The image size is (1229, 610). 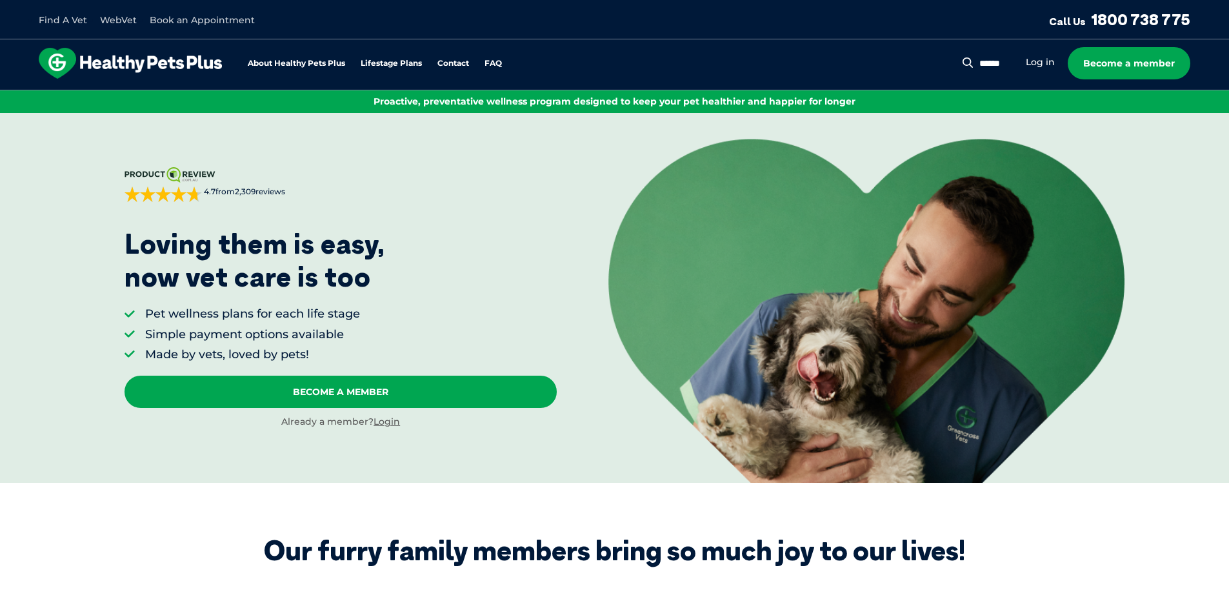 I want to click on span: Proactive, preventative wellness program designed to keep your pet healthier and happier for longer, so click(x=614, y=101).